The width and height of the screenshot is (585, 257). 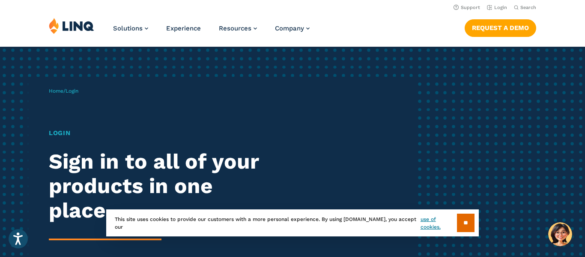 What do you see at coordinates (128, 28) in the screenshot?
I see `span: Solutions` at bounding box center [128, 28].